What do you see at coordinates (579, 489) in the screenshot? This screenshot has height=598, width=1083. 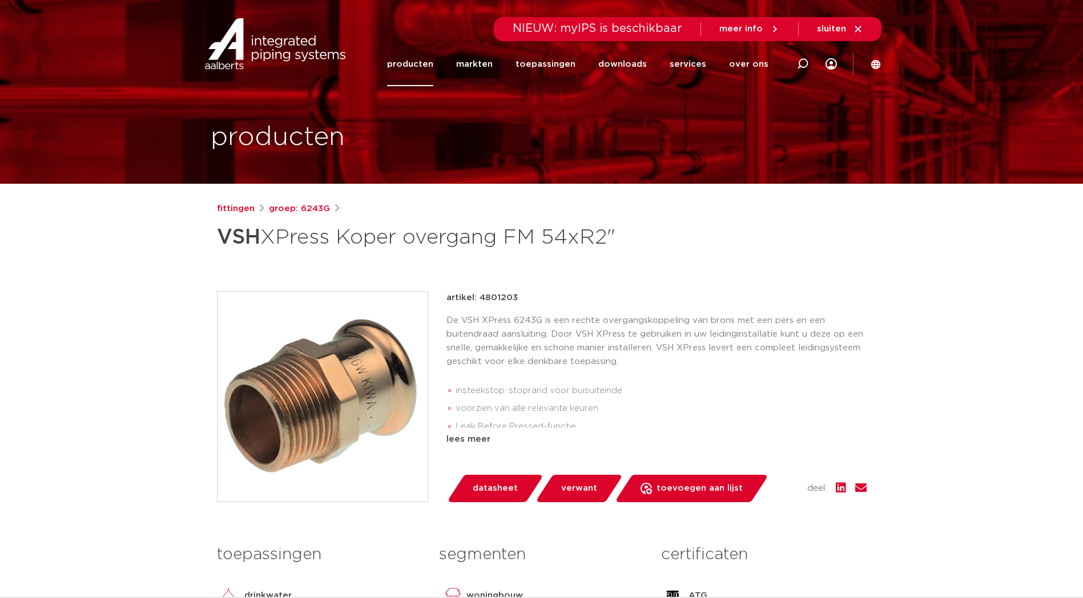 I see `span: verwant` at bounding box center [579, 489].